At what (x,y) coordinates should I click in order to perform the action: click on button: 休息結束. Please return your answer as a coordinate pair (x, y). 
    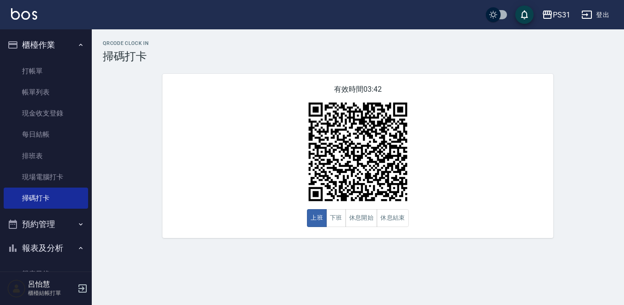
    Looking at the image, I should click on (393, 218).